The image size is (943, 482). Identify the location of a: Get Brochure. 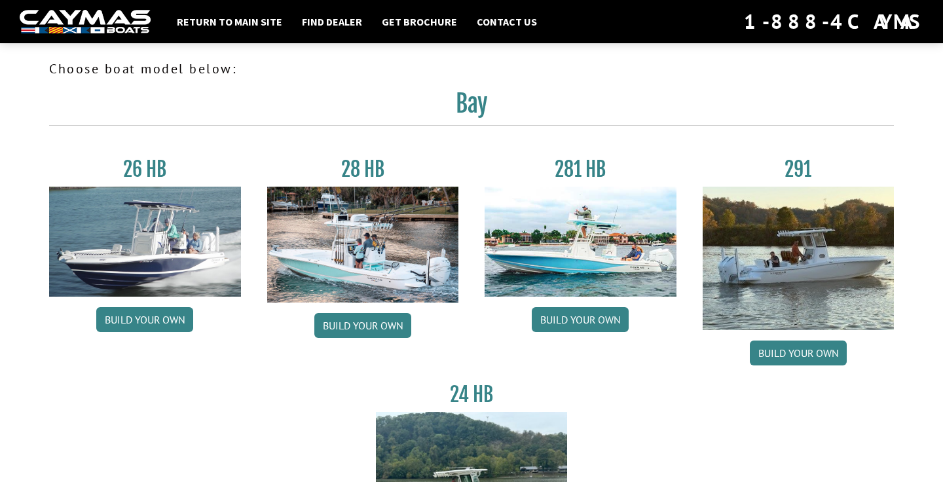
(419, 22).